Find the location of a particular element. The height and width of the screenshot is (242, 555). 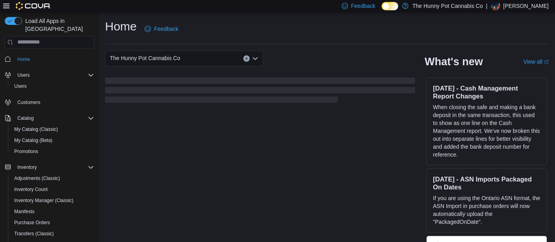

svg: External link is located at coordinates (547, 62).